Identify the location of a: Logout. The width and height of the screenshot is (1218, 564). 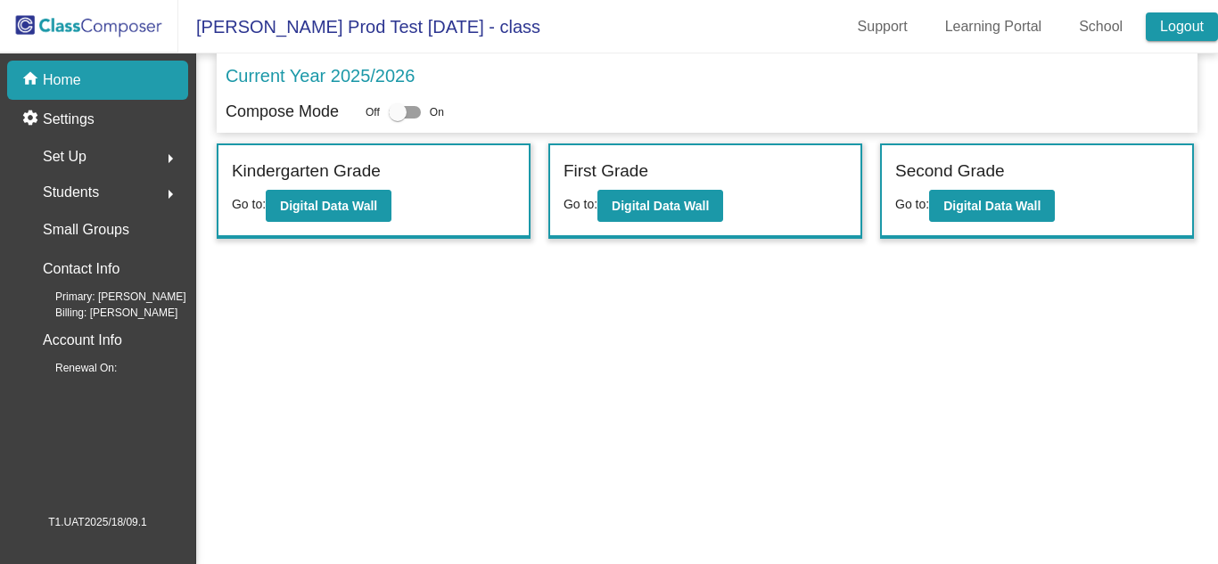
(1181, 27).